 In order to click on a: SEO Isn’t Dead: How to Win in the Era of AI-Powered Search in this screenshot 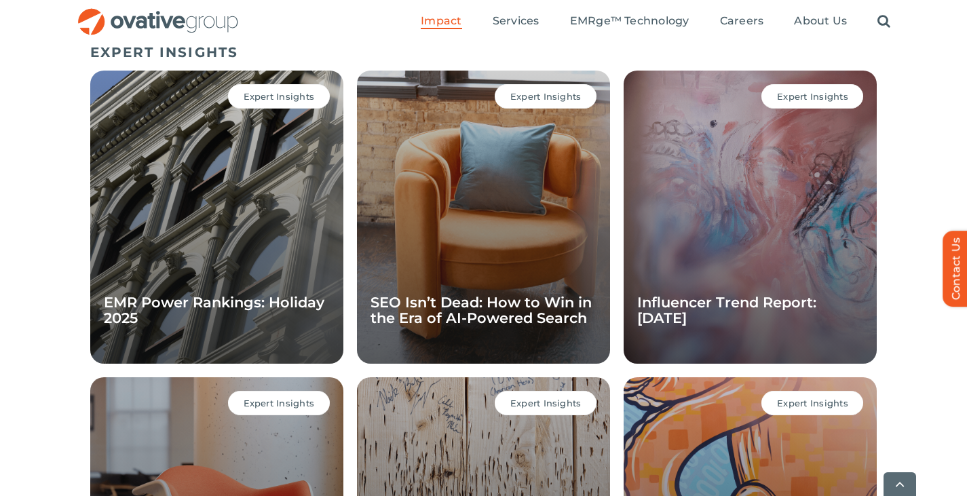, I will do `click(481, 310)`.